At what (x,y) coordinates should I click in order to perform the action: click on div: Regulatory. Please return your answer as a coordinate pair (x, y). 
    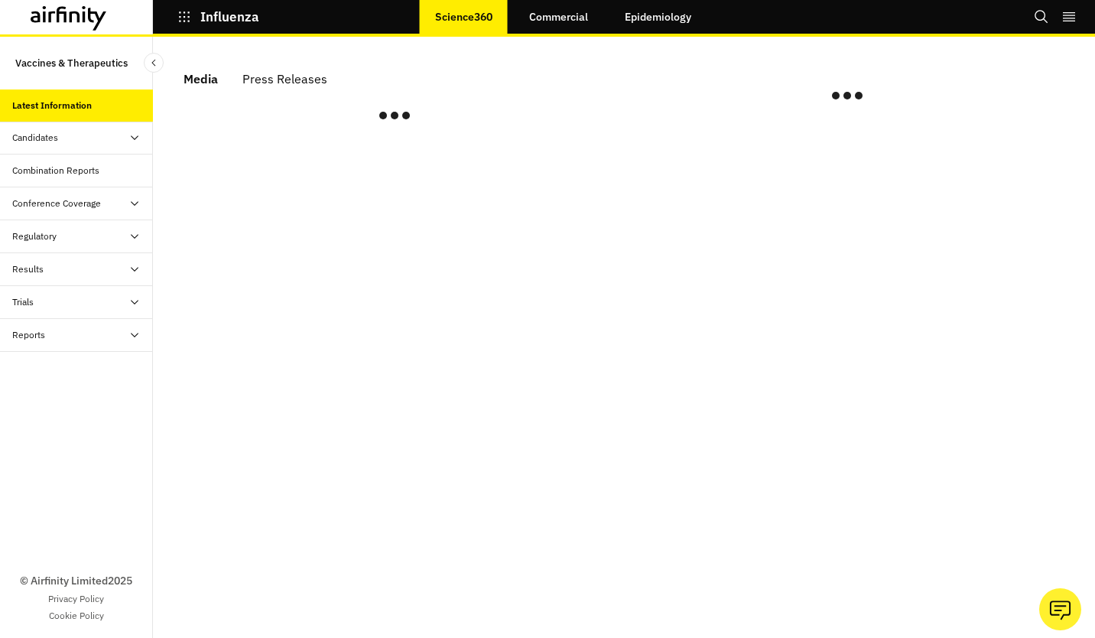
    Looking at the image, I should click on (34, 236).